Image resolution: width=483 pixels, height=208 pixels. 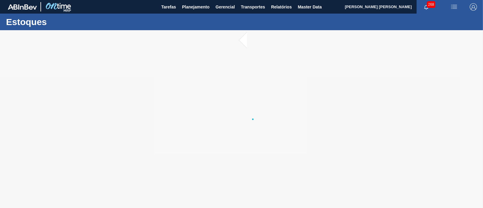 What do you see at coordinates (427, 7) in the screenshot?
I see `button: Notificações` at bounding box center [427, 7].